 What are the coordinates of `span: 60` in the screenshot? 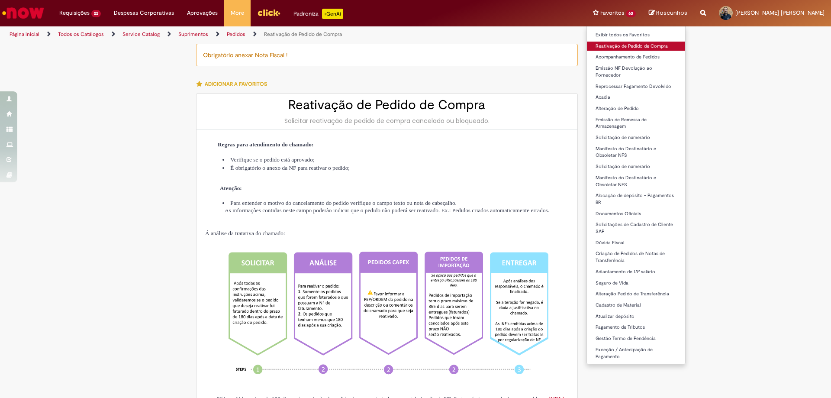 It's located at (631, 13).